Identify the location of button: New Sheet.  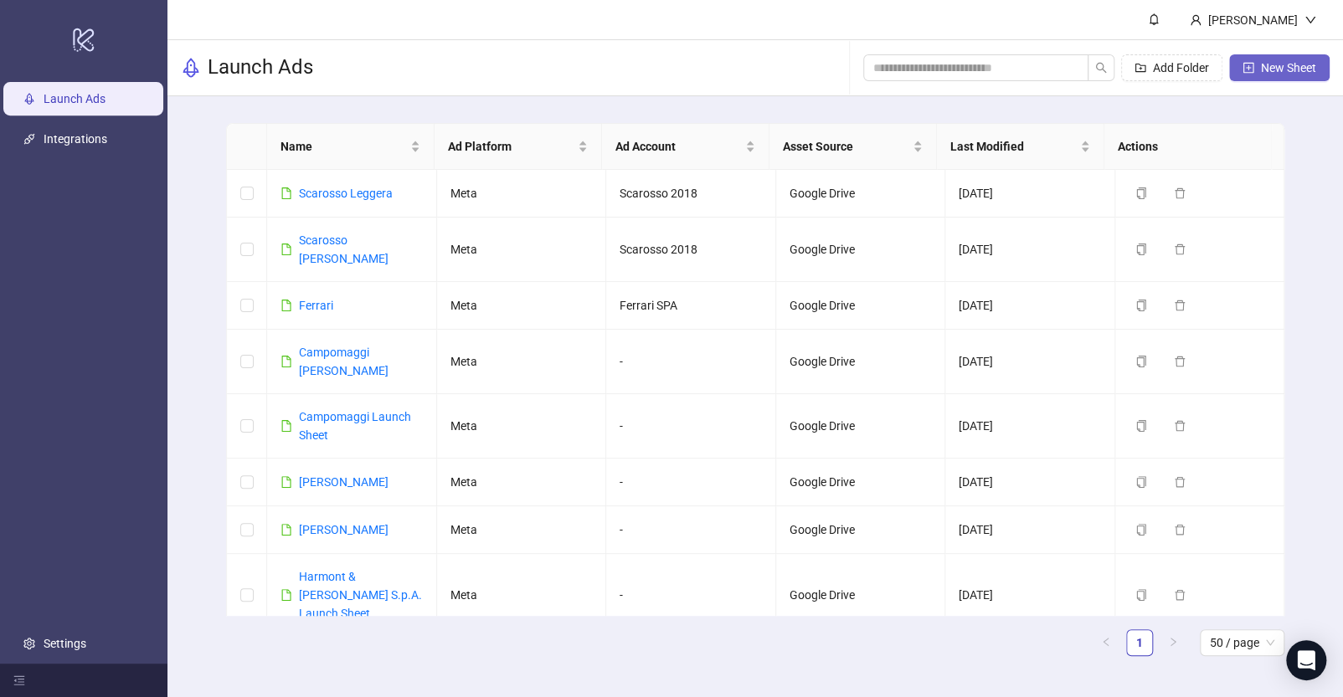
(1279, 68).